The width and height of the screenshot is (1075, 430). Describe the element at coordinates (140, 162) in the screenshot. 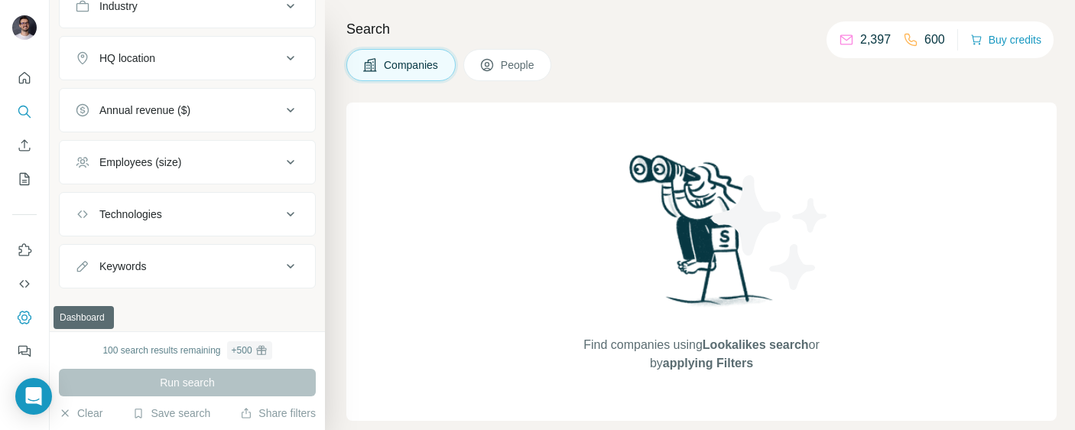

I see `div: Employees (size)` at that location.